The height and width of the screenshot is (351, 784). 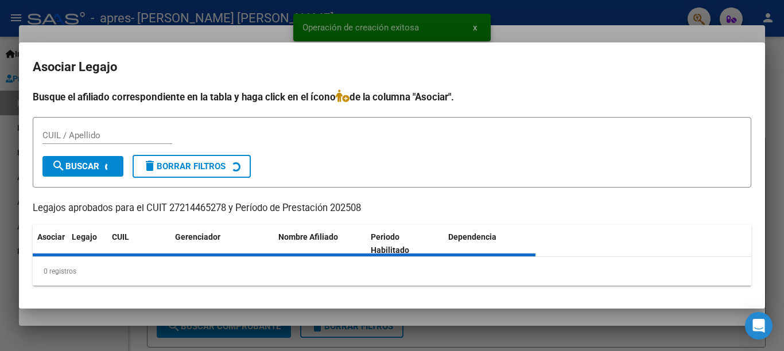 What do you see at coordinates (51, 237) in the screenshot?
I see `span: Asociar` at bounding box center [51, 237].